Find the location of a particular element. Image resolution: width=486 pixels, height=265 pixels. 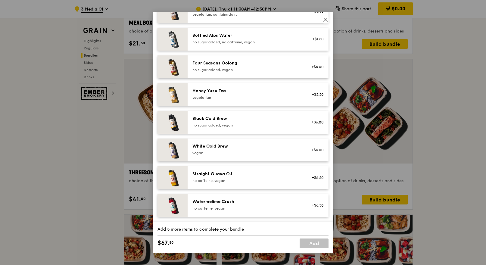

img: daily_normal_HORZ-watermelime-crush.jpg is located at coordinates (172, 205).